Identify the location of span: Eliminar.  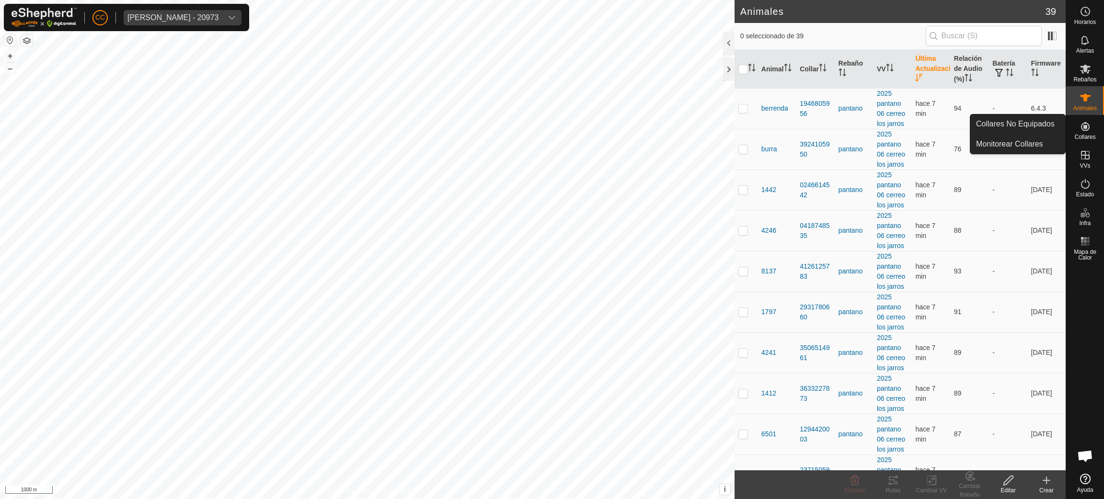
(854, 491).